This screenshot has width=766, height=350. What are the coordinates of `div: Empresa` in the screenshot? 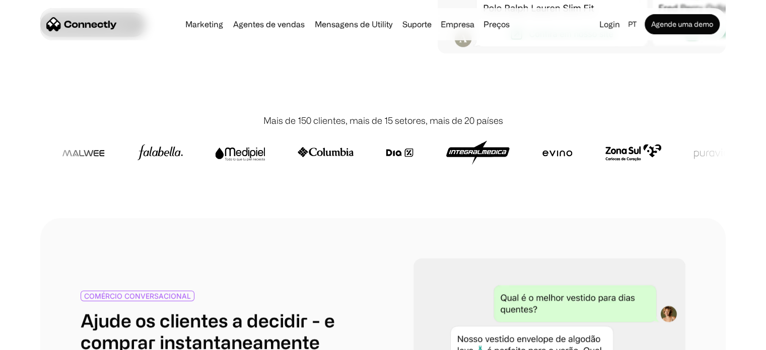 It's located at (457, 24).